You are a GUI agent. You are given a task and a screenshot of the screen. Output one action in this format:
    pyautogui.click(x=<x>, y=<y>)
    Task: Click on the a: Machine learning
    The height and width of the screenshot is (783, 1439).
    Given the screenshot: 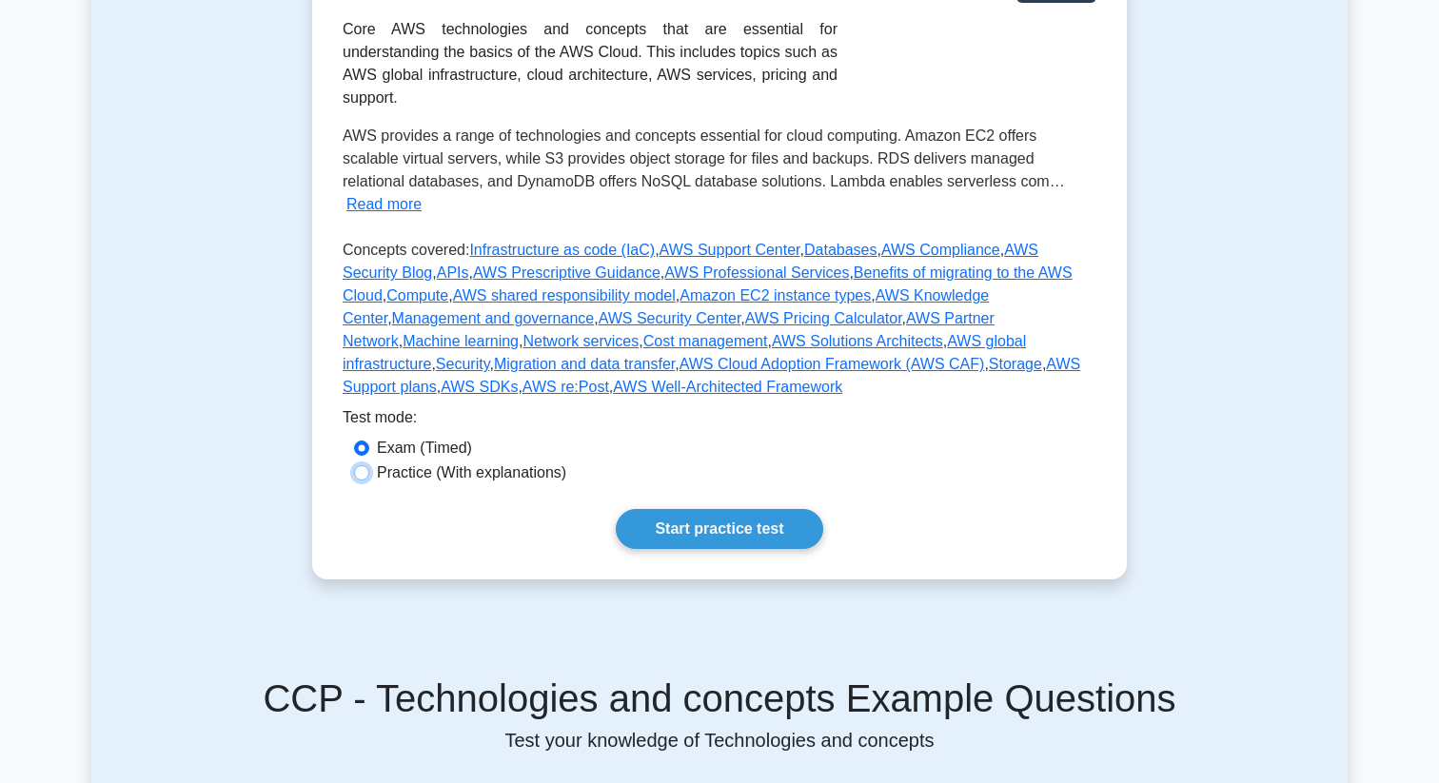 What is the action you would take?
    pyautogui.click(x=461, y=341)
    